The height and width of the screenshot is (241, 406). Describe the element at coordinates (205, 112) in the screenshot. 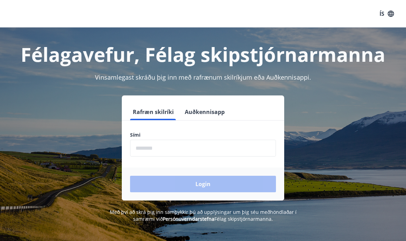

I see `button: Auðkennisapp` at that location.